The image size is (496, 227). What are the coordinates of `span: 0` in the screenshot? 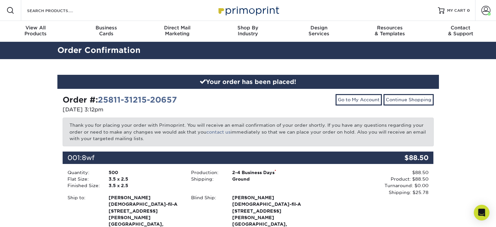 It's located at (469, 10).